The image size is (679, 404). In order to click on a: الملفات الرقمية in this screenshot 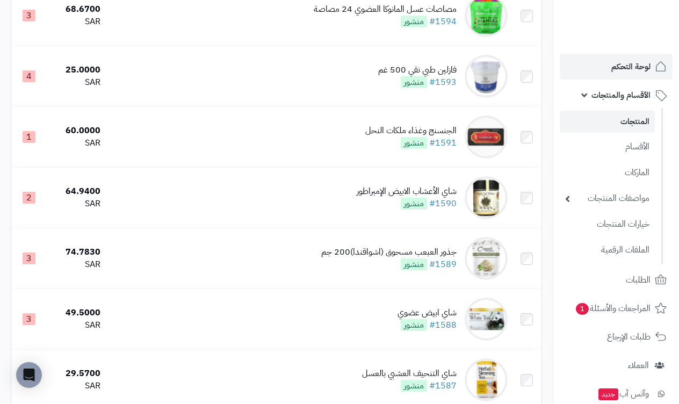, I will do `click(607, 250)`.